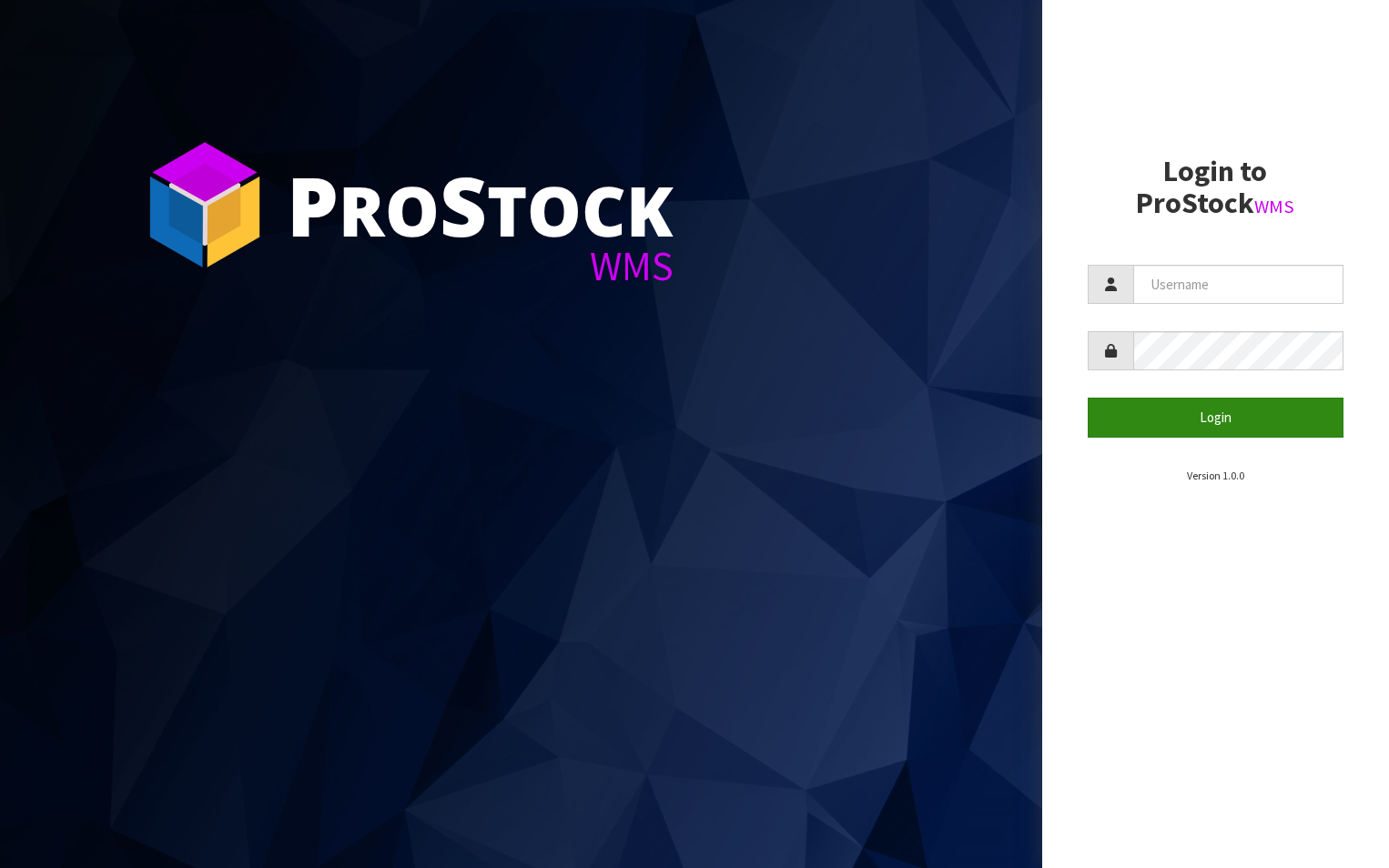  I want to click on input: Username, so click(1239, 284).